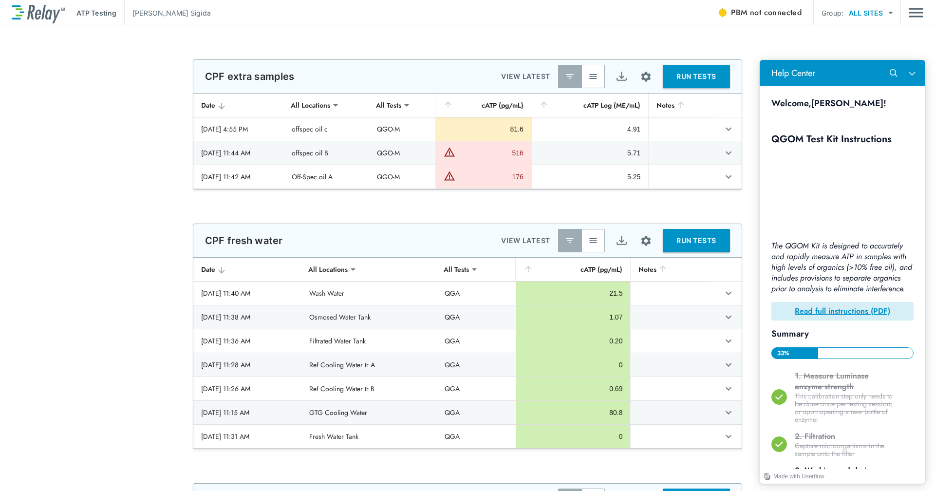 The height and width of the screenshot is (491, 935). What do you see at coordinates (83, 418) in the screenshot?
I see `button: 3. Washing and dryingWash the sample to remove any interference` at bounding box center [83, 418].